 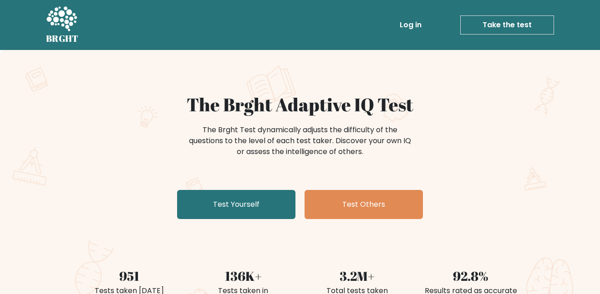 What do you see at coordinates (471, 276) in the screenshot?
I see `div: 92.8%` at bounding box center [471, 276].